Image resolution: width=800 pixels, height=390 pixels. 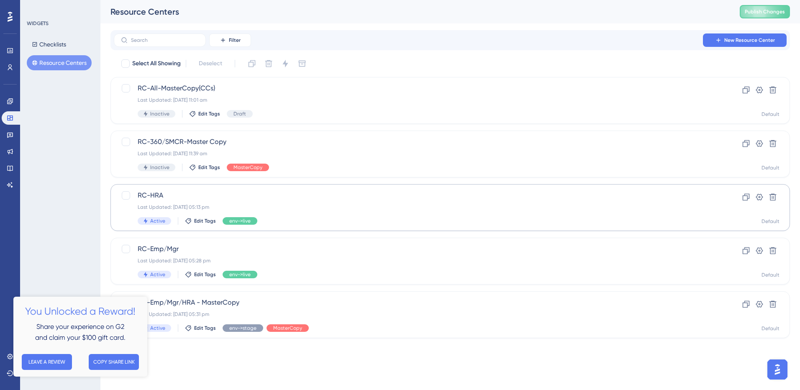 What do you see at coordinates (157, 64) in the screenshot?
I see `span: Select All Showing` at bounding box center [157, 64].